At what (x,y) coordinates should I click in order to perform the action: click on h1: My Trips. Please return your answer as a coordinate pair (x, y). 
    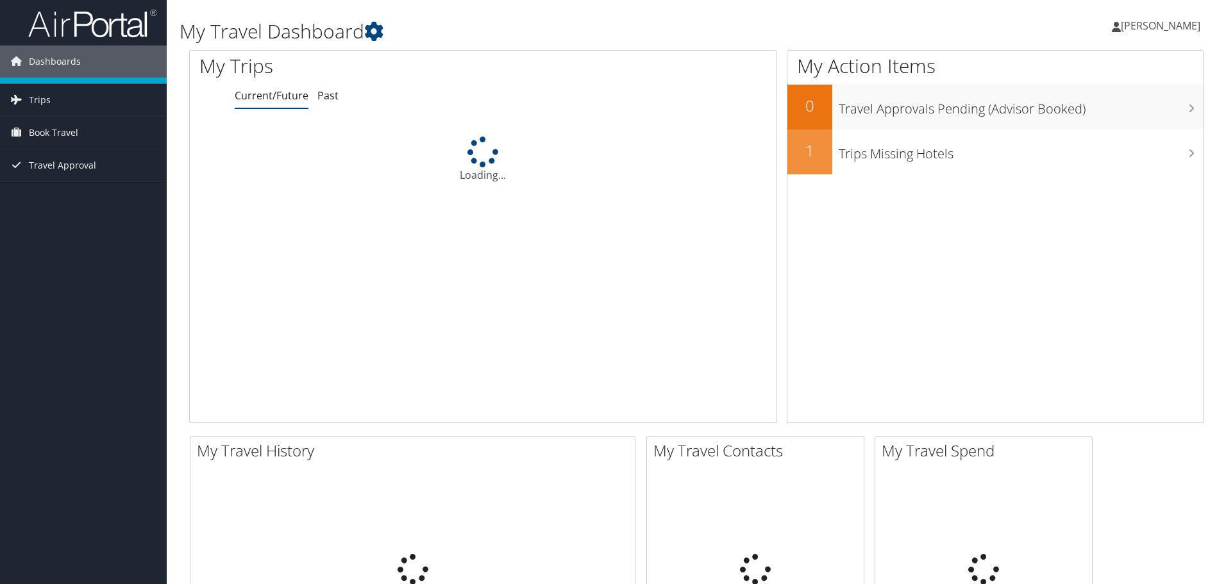
    Looking at the image, I should click on (361, 66).